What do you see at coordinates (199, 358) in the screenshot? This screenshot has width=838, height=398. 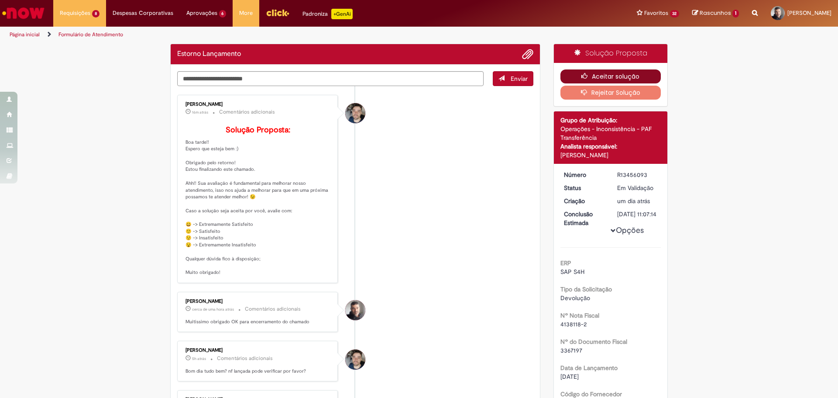 I see `time: 29/08/2025 09:09:18` at bounding box center [199, 358].